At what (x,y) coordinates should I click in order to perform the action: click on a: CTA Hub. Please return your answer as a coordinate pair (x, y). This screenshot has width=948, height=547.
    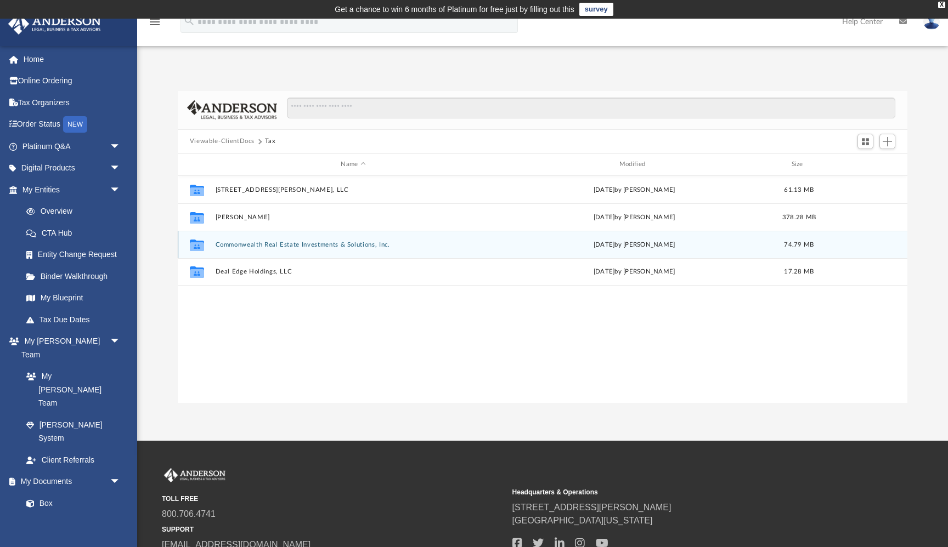
    Looking at the image, I should click on (76, 233).